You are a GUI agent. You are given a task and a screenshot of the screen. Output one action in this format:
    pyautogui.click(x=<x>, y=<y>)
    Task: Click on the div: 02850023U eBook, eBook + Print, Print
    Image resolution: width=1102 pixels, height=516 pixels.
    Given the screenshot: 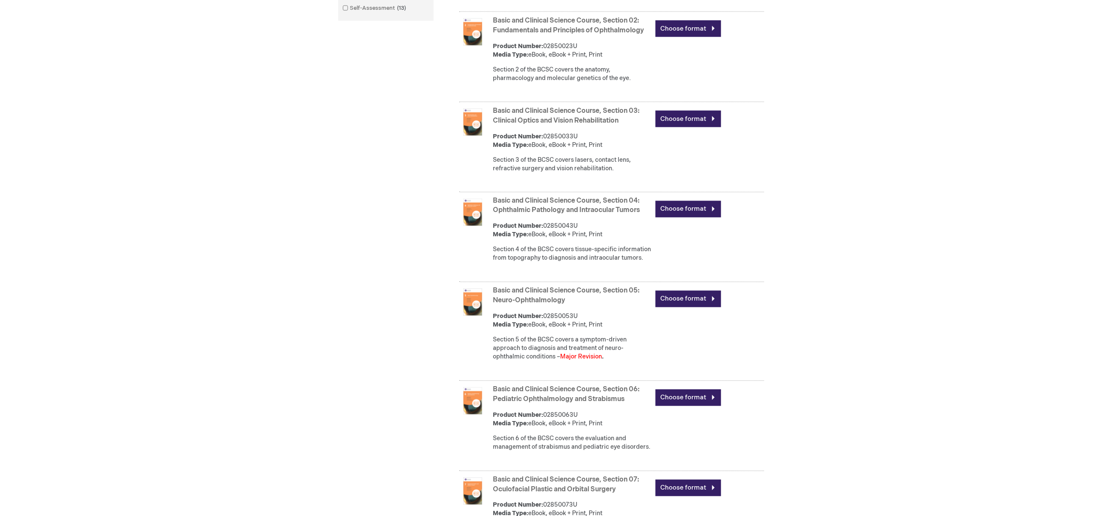 What is the action you would take?
    pyautogui.click(x=572, y=51)
    